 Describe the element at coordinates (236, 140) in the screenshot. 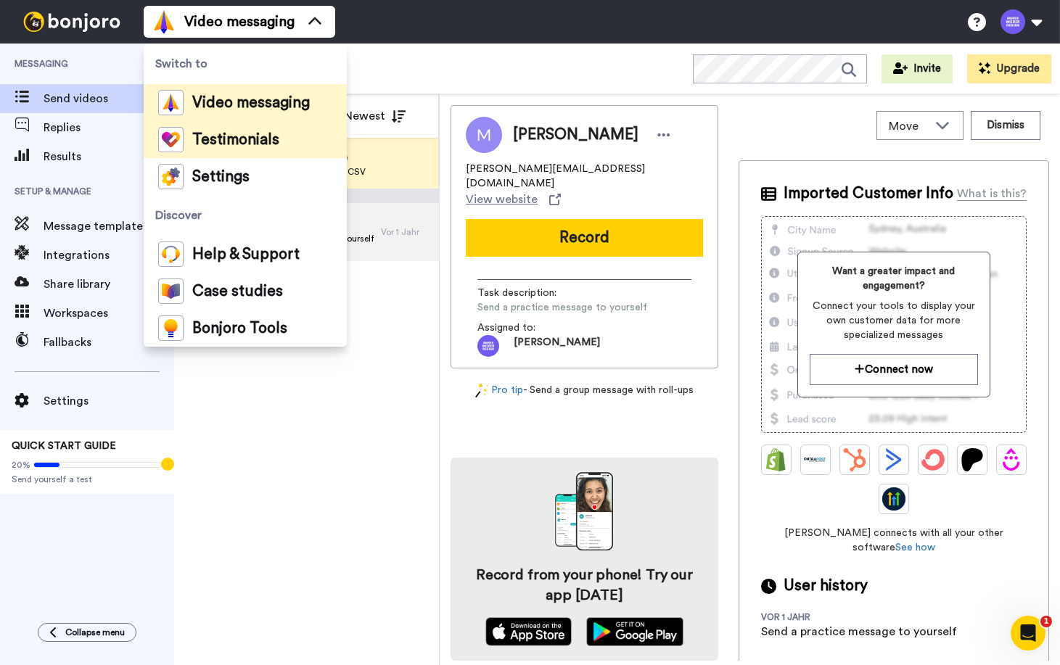

I see `span: Testimonials` at that location.